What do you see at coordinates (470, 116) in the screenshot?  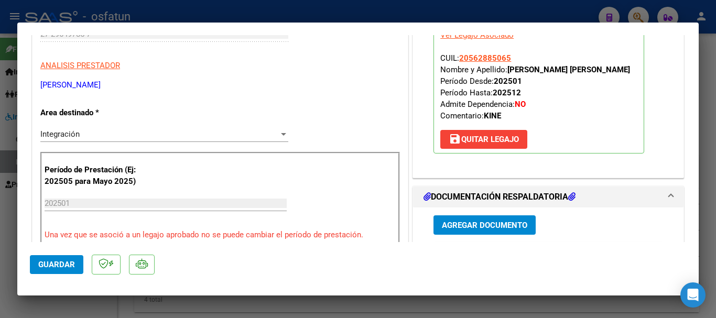 I see `span: Comentario:` at bounding box center [470, 116].